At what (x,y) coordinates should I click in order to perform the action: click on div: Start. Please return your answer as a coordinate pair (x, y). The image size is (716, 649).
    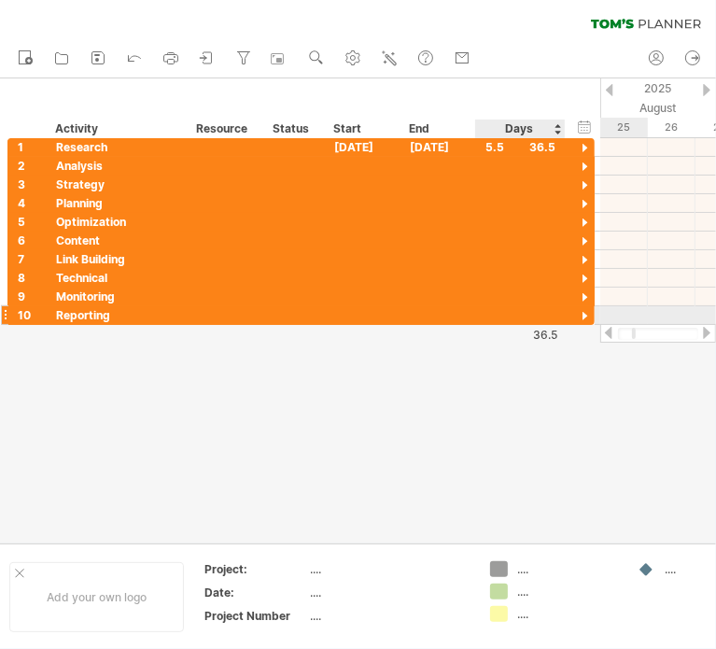
    Looking at the image, I should click on (361, 129).